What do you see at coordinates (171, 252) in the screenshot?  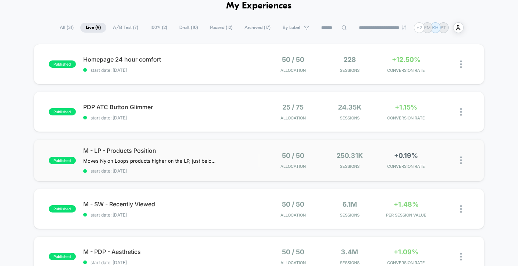 I see `span: M - PDP - Aesthetics` at bounding box center [171, 252].